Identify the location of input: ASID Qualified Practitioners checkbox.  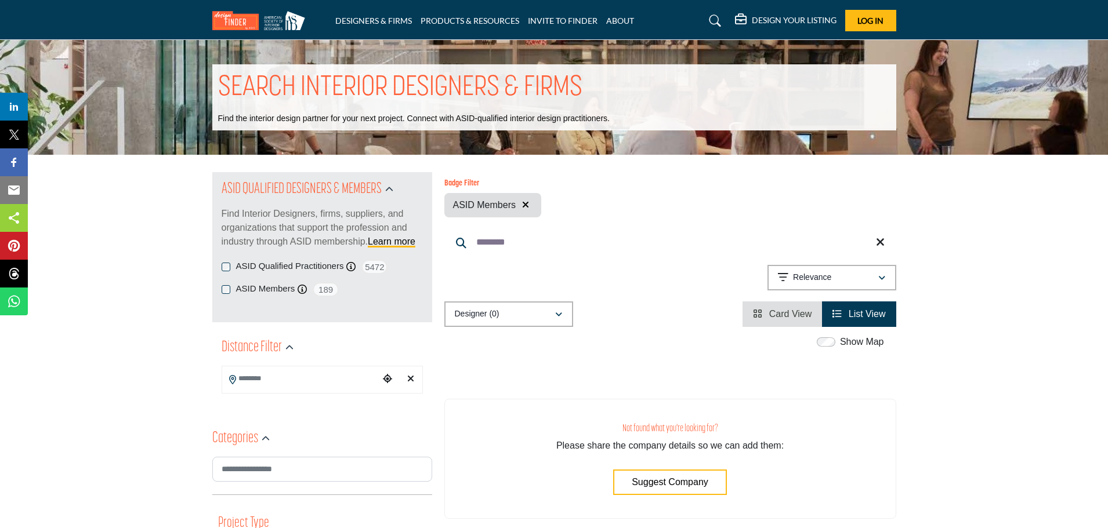
(226, 267).